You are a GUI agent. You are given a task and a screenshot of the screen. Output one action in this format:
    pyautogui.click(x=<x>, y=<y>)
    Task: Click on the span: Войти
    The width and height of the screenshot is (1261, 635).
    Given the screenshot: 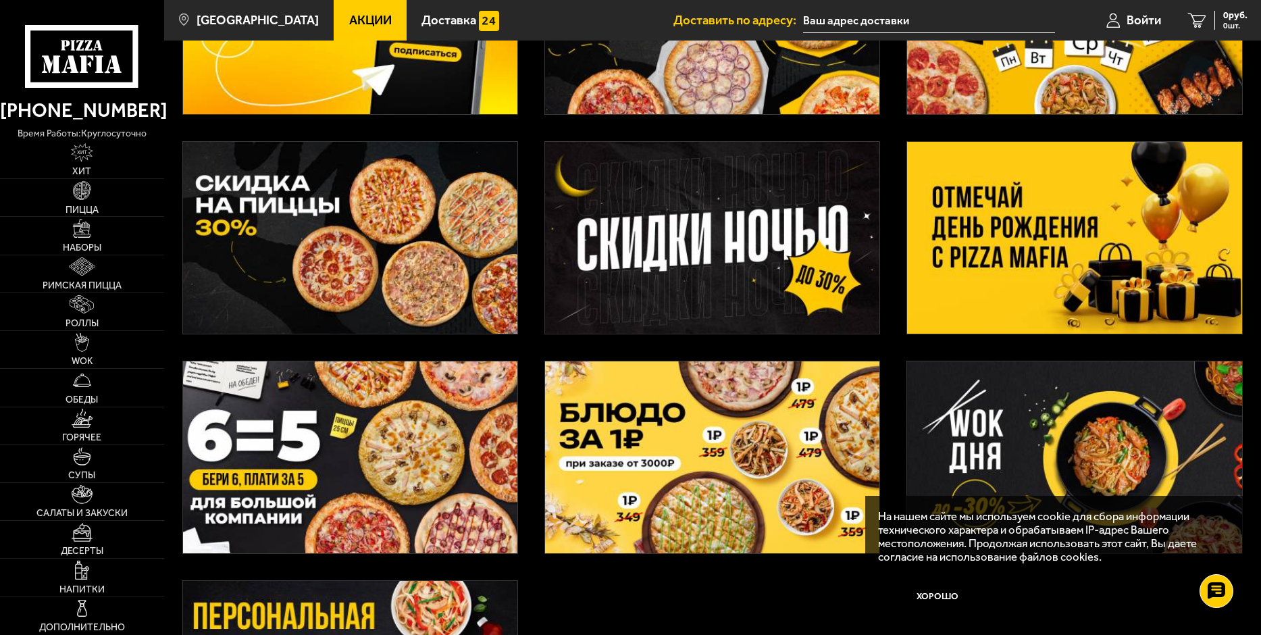 What is the action you would take?
    pyautogui.click(x=1144, y=20)
    